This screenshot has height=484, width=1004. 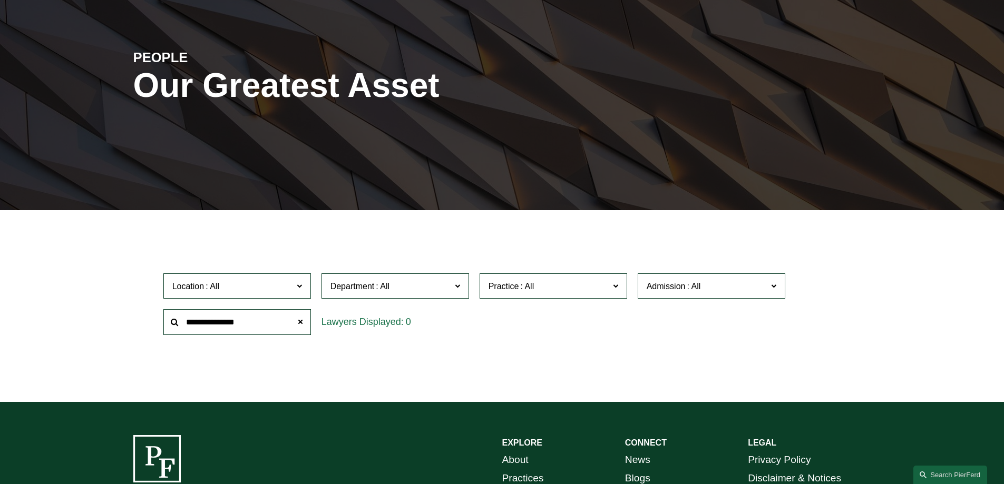 I want to click on a: About, so click(x=515, y=460).